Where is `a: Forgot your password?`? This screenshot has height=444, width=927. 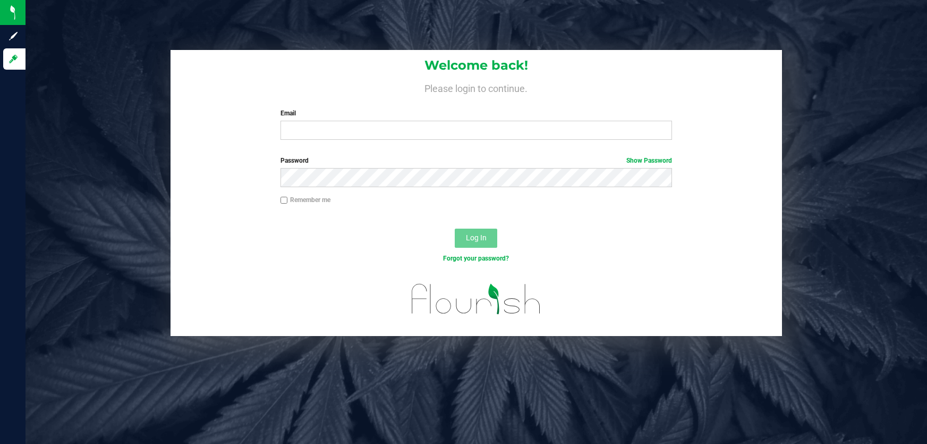 a: Forgot your password? is located at coordinates (476, 258).